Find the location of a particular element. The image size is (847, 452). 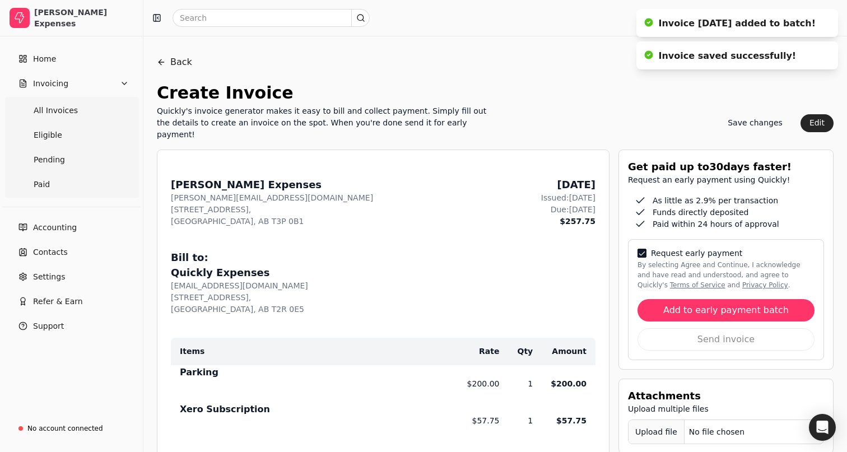

div: No account connected is located at coordinates (65, 428).